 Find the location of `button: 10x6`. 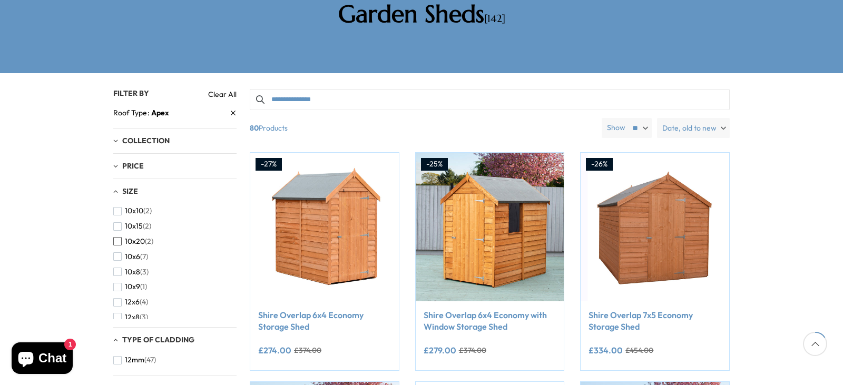

button: 10x6 is located at coordinates (131, 256).